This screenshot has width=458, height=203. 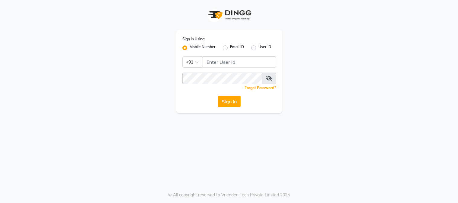 What do you see at coordinates (237, 48) in the screenshot?
I see `label: Email ID` at bounding box center [237, 48].